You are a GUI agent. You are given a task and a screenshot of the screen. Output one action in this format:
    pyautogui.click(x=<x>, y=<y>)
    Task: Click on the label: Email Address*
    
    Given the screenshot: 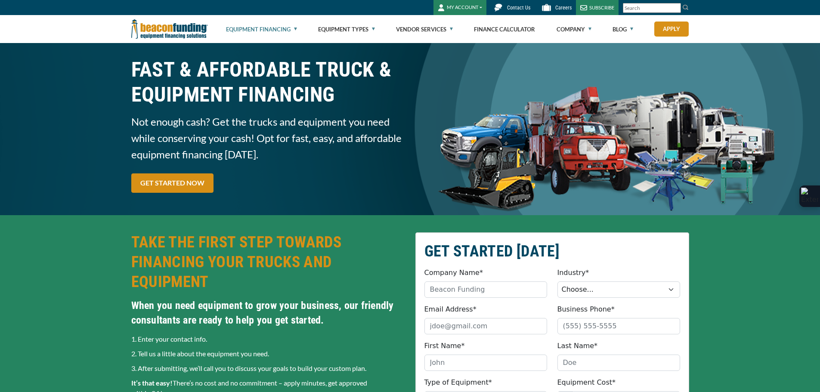 What is the action you would take?
    pyautogui.click(x=450, y=309)
    